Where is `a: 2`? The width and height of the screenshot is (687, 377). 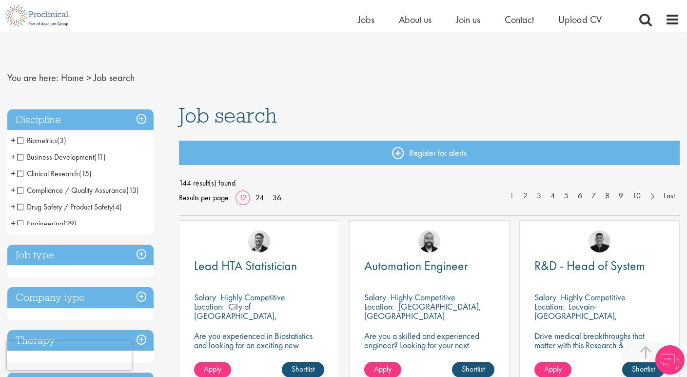 a: 2 is located at coordinates (525, 196).